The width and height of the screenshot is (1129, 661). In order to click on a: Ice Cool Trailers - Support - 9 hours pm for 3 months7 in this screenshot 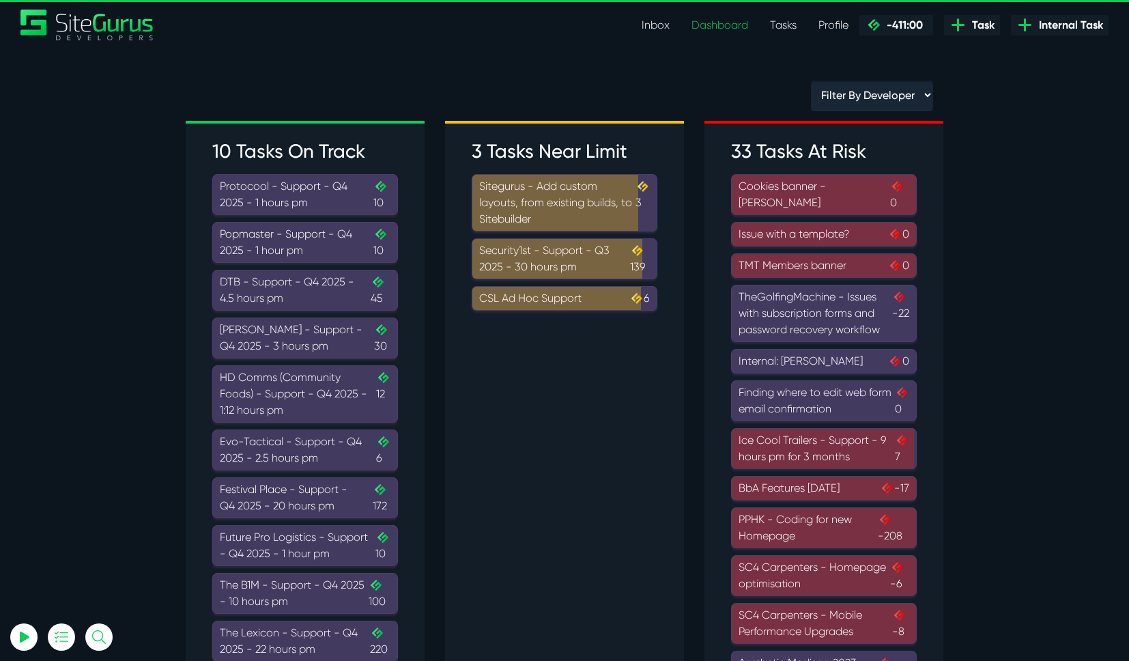, I will do `click(824, 449)`.